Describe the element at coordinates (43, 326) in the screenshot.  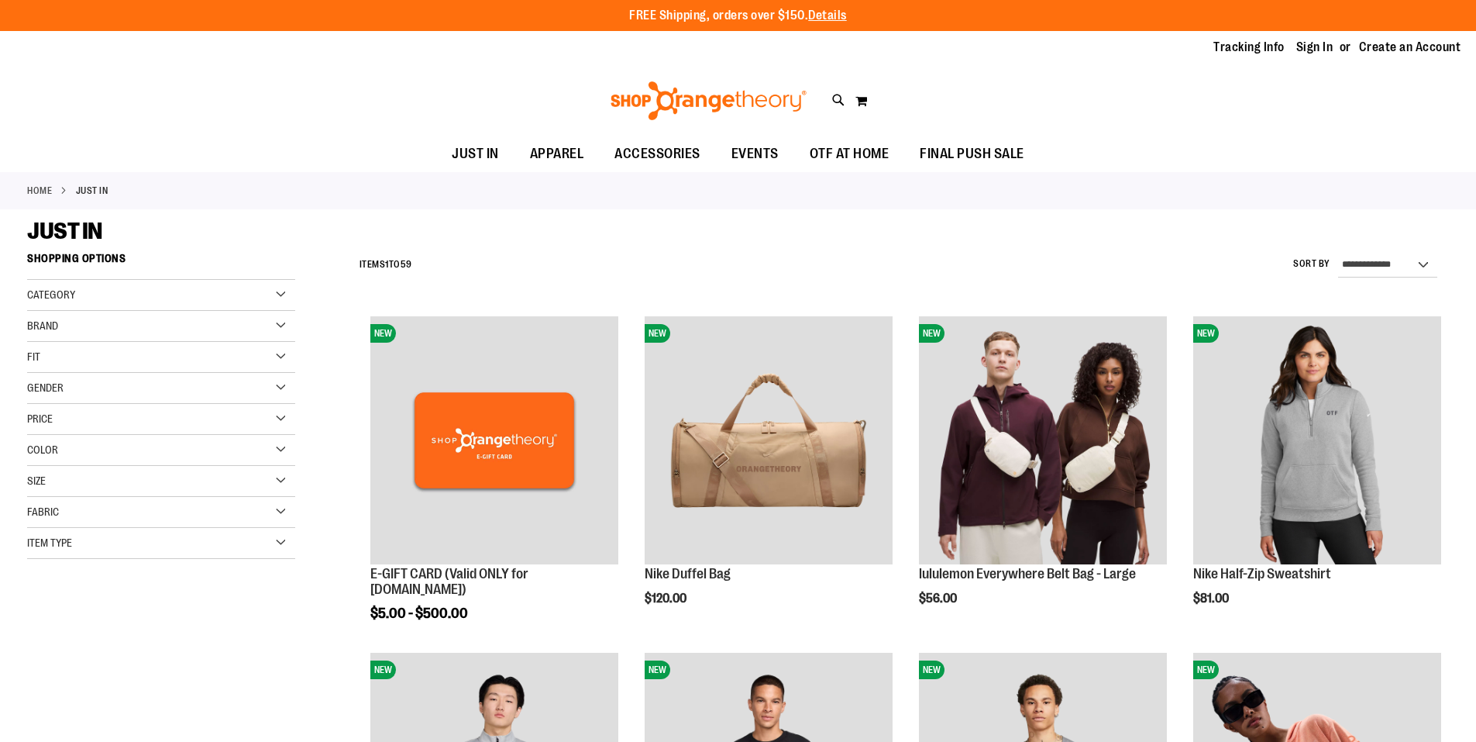
I see `span: Brand` at that location.